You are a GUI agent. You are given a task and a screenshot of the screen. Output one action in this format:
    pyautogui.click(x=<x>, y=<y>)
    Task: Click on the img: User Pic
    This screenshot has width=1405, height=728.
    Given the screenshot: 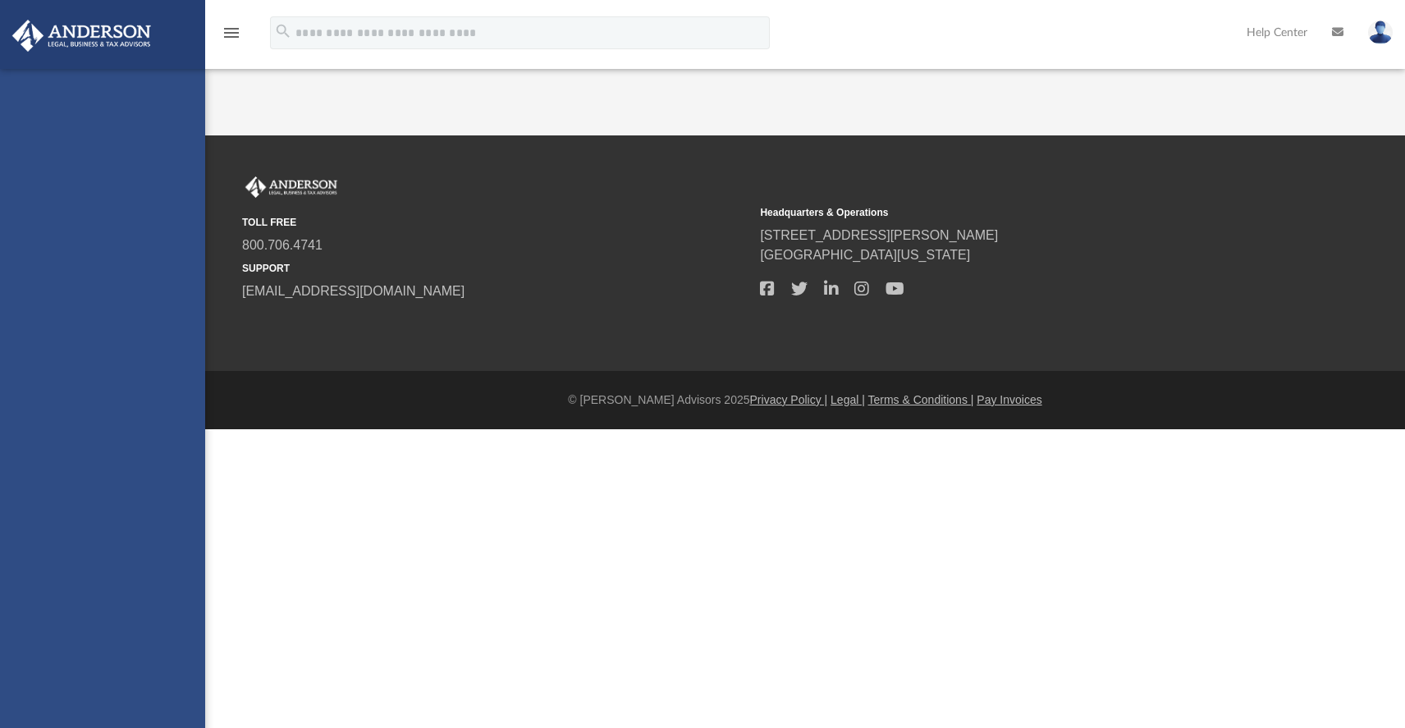 What is the action you would take?
    pyautogui.click(x=1381, y=32)
    